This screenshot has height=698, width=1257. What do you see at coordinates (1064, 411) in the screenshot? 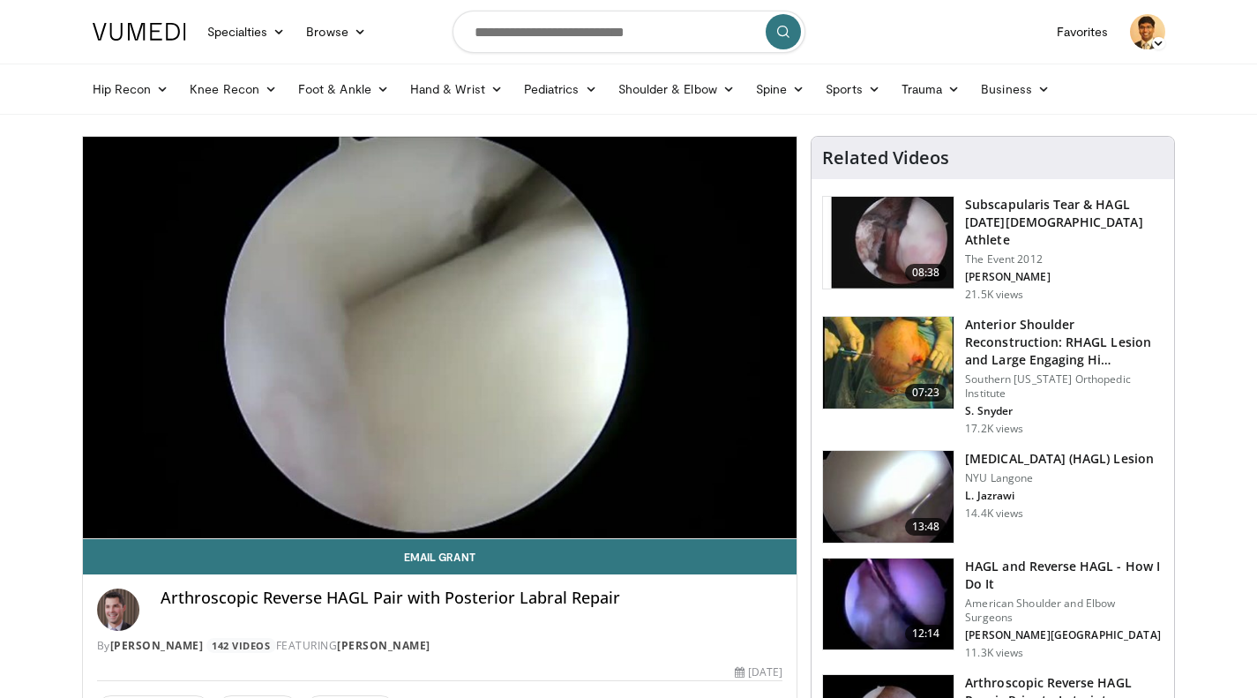
I see `p: S. Snyder` at bounding box center [1064, 411].